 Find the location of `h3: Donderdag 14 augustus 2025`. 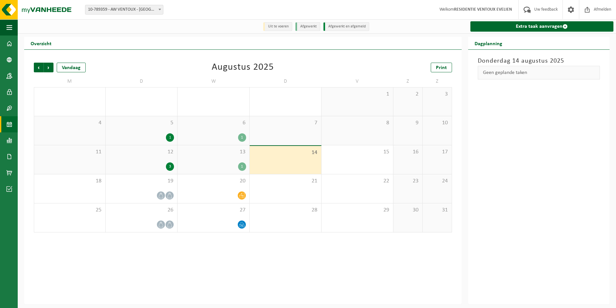

h3: Donderdag 14 augustus 2025 is located at coordinates (539, 61).